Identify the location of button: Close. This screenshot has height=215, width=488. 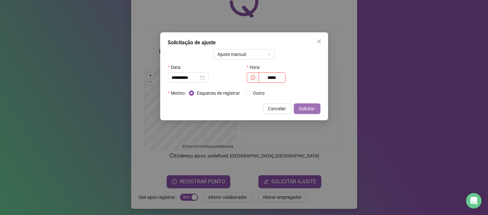
(319, 41).